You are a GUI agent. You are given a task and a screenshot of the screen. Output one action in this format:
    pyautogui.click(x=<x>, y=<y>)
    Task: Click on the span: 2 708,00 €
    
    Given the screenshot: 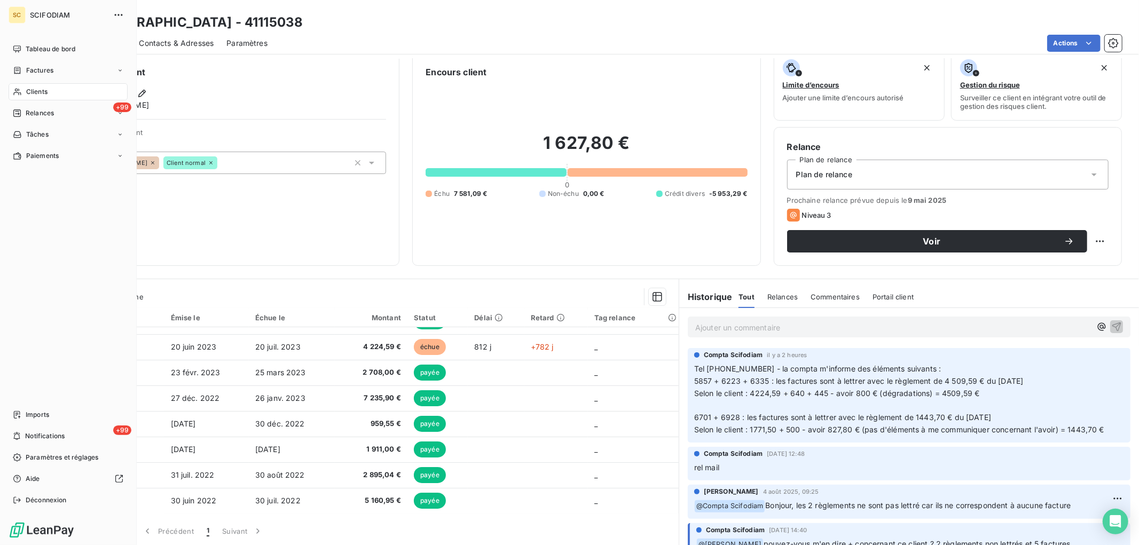 What is the action you would take?
    pyautogui.click(x=371, y=373)
    